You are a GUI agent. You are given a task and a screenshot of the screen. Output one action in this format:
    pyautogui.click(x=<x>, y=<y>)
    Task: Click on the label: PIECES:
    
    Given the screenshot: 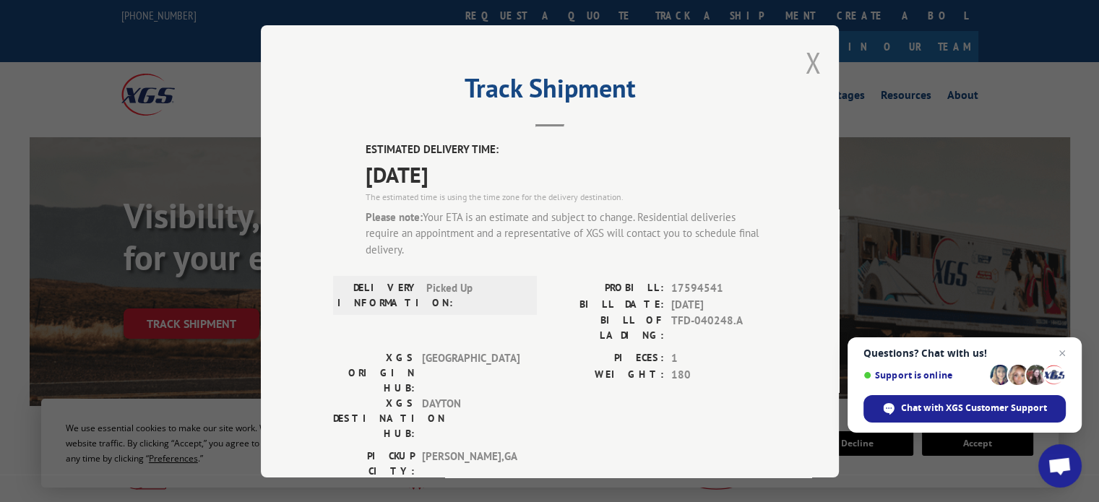 What is the action you would take?
    pyautogui.click(x=607, y=359)
    